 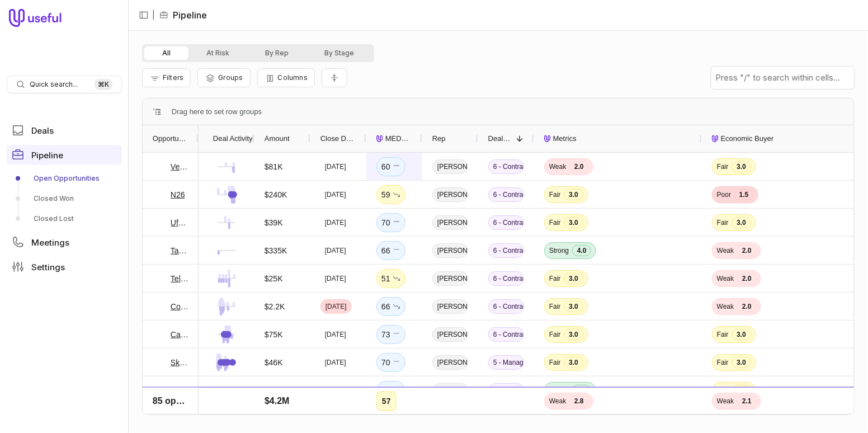 I want to click on div: Metrics, so click(x=618, y=139).